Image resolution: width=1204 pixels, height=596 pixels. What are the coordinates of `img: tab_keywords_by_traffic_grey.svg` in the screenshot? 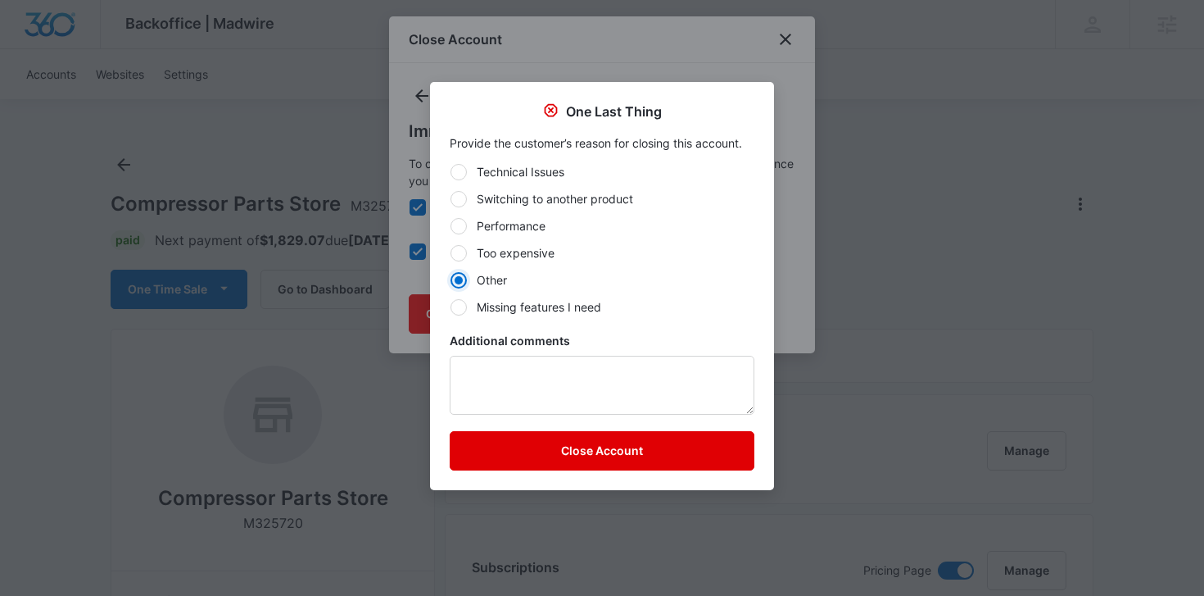 It's located at (170, 102).